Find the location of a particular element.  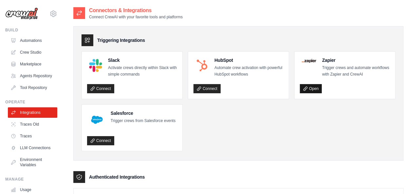

h3: Triggering Integrations is located at coordinates (121, 40).